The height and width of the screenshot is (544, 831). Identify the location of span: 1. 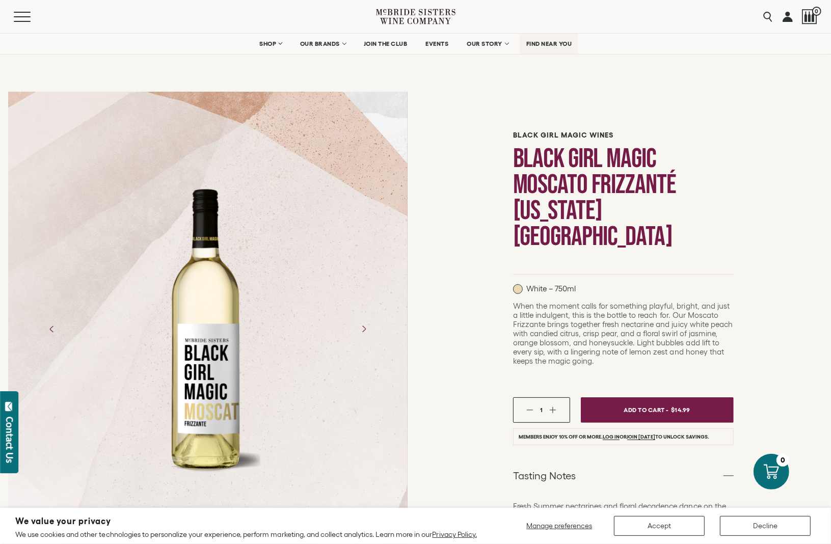
(541, 410).